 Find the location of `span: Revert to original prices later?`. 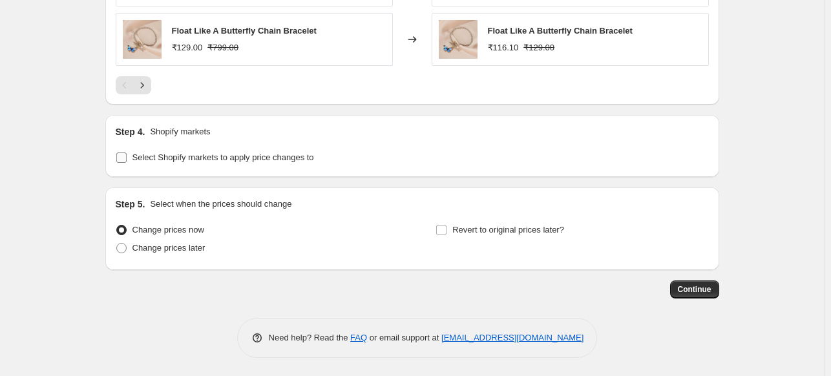

span: Revert to original prices later? is located at coordinates (508, 229).